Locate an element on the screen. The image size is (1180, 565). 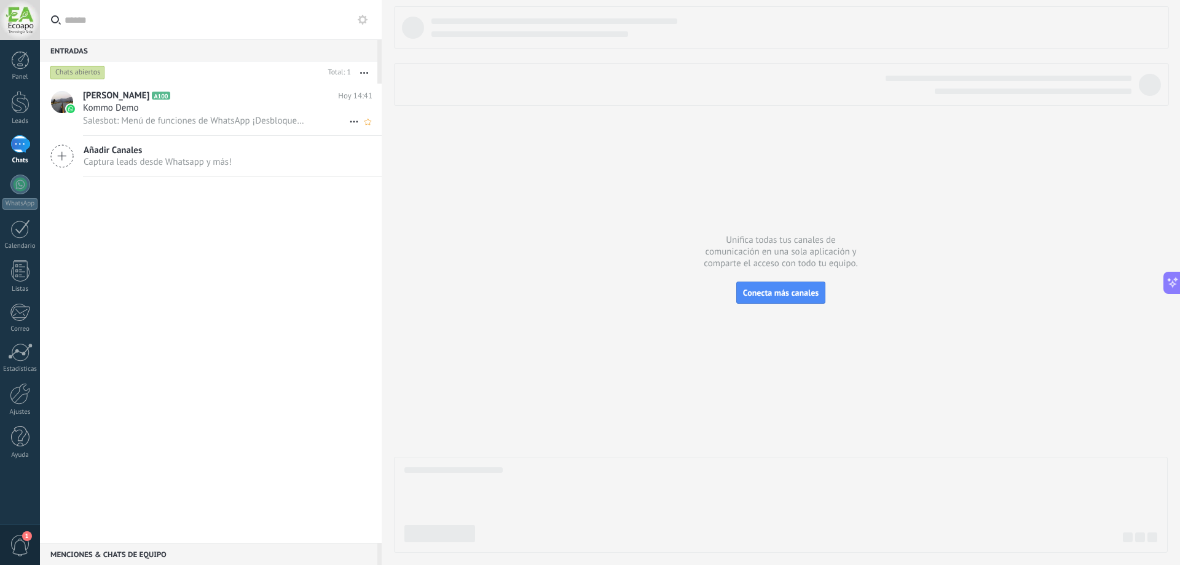
img: icon is located at coordinates (71, 109).